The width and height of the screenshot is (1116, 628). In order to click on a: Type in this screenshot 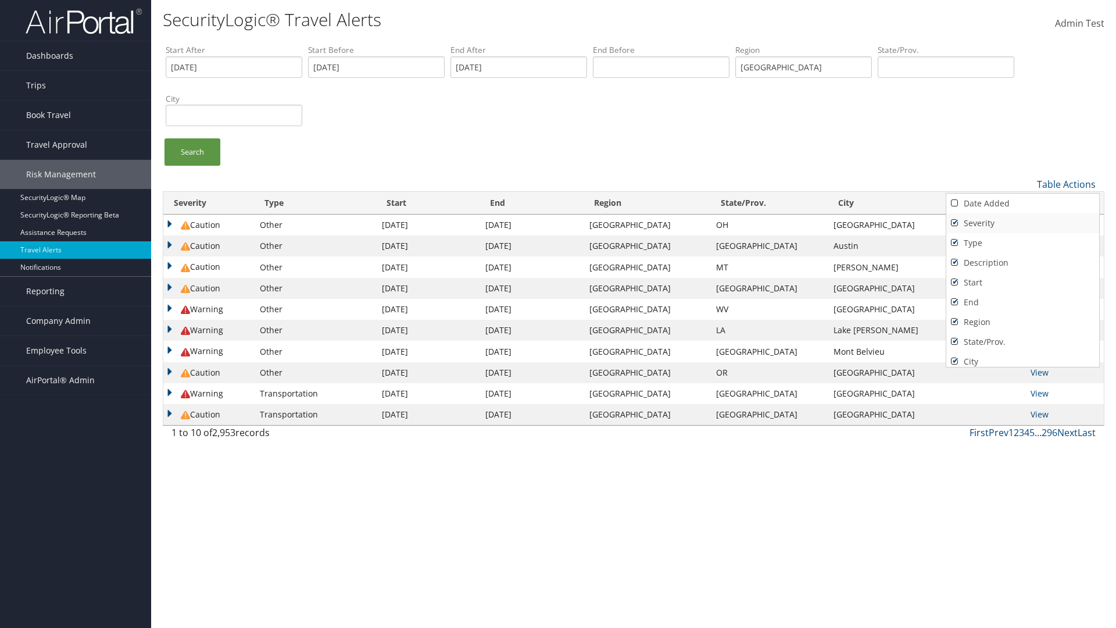, I will do `click(1023, 243)`.